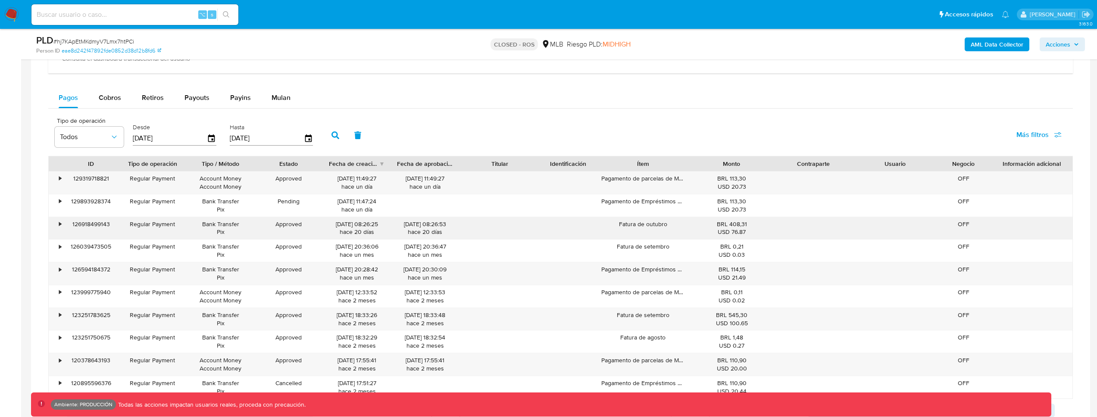  What do you see at coordinates (212, 14) in the screenshot?
I see `span: s` at bounding box center [212, 14].